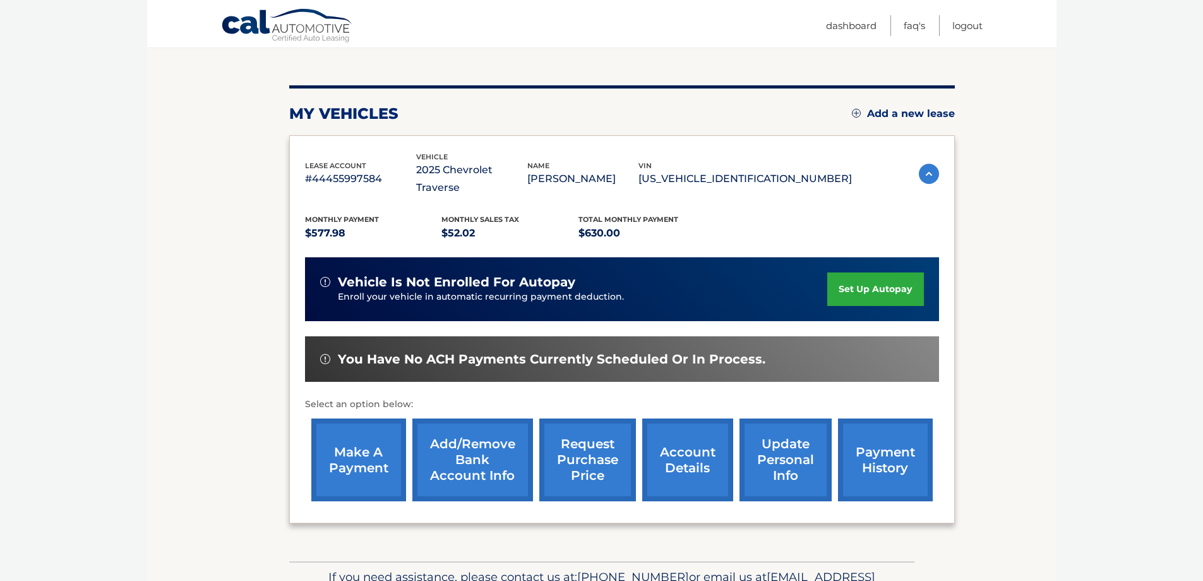 The width and height of the screenshot is (1203, 581). What do you see at coordinates (344, 114) in the screenshot?
I see `h2: my vehicles` at bounding box center [344, 114].